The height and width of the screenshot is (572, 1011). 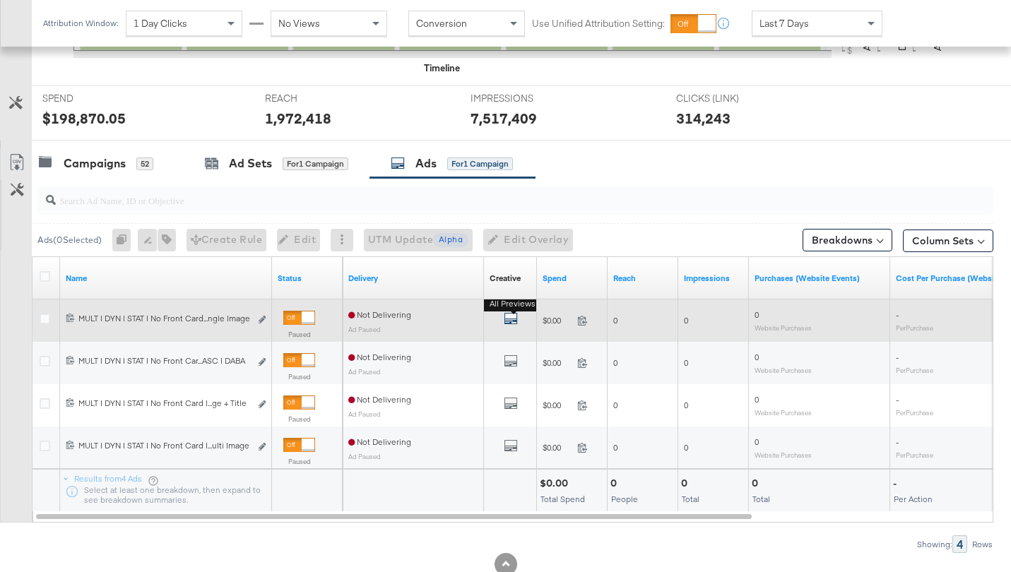 What do you see at coordinates (624, 499) in the screenshot?
I see `span: People` at bounding box center [624, 499].